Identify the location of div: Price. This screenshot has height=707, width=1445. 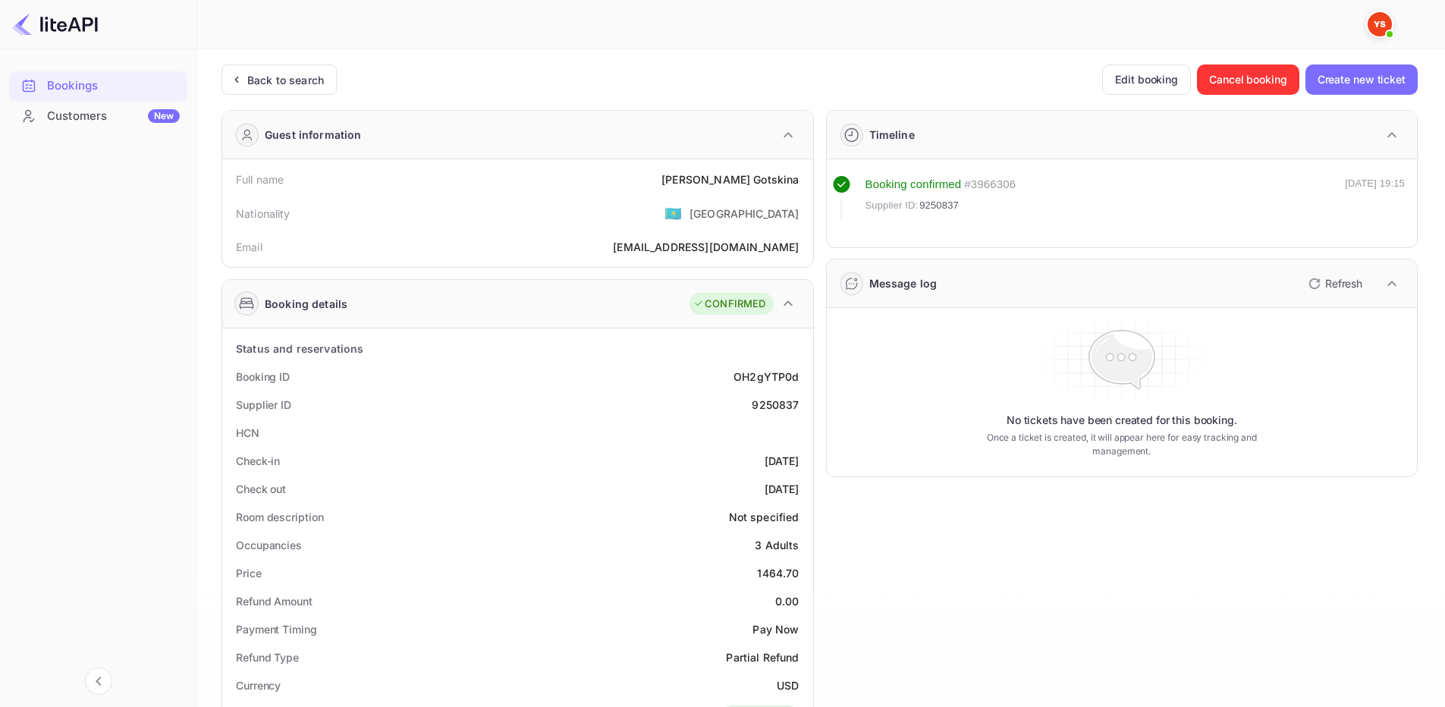
(249, 573).